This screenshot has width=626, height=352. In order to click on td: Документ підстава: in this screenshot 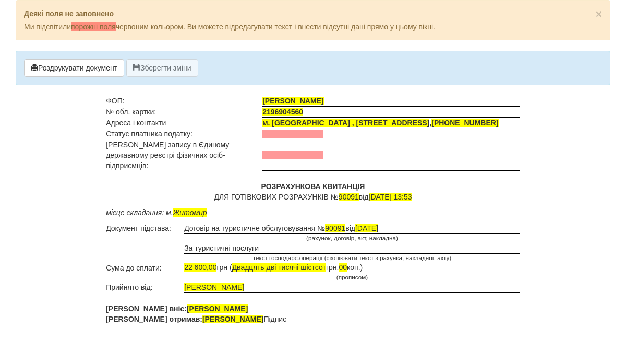, I will do `click(145, 228)`.